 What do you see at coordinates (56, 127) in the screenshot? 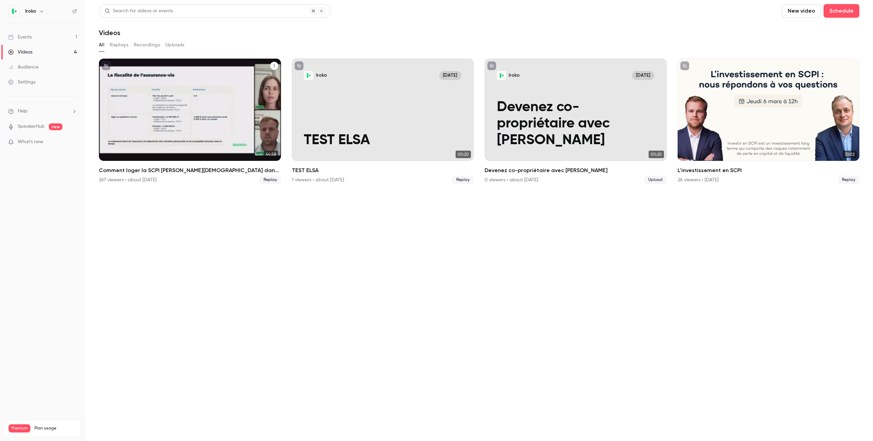
I see `span: new` at bounding box center [56, 127].